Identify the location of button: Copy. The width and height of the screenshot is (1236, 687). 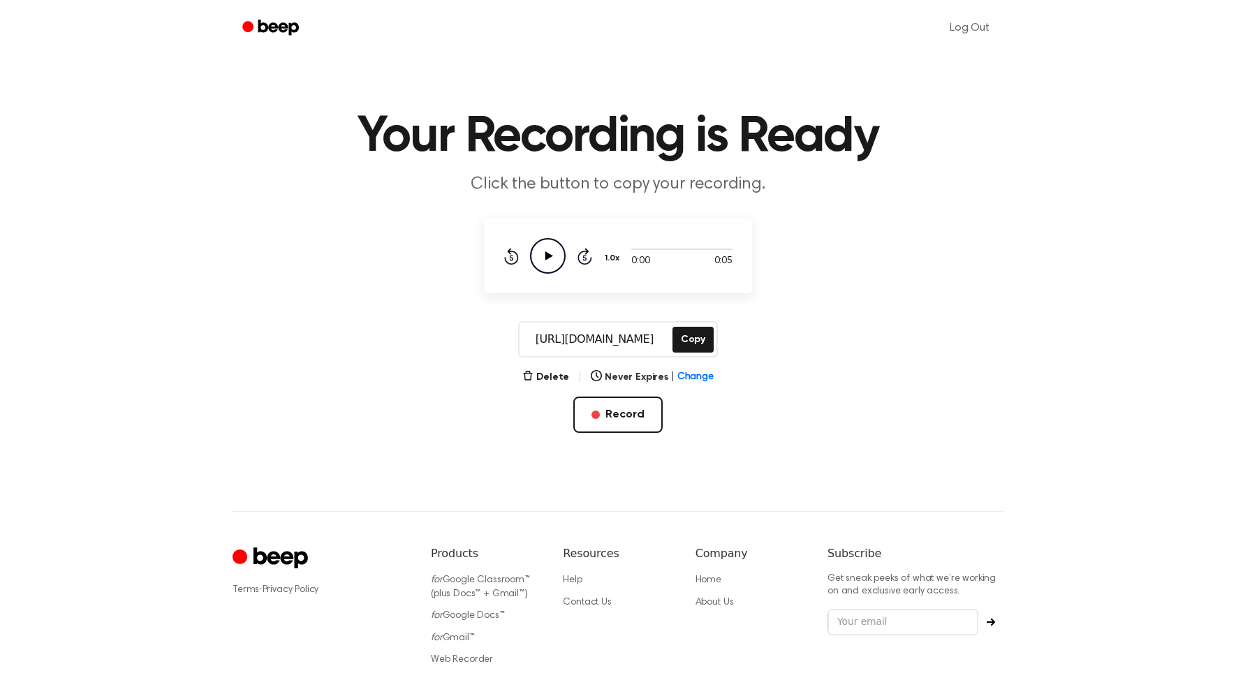
(693, 339).